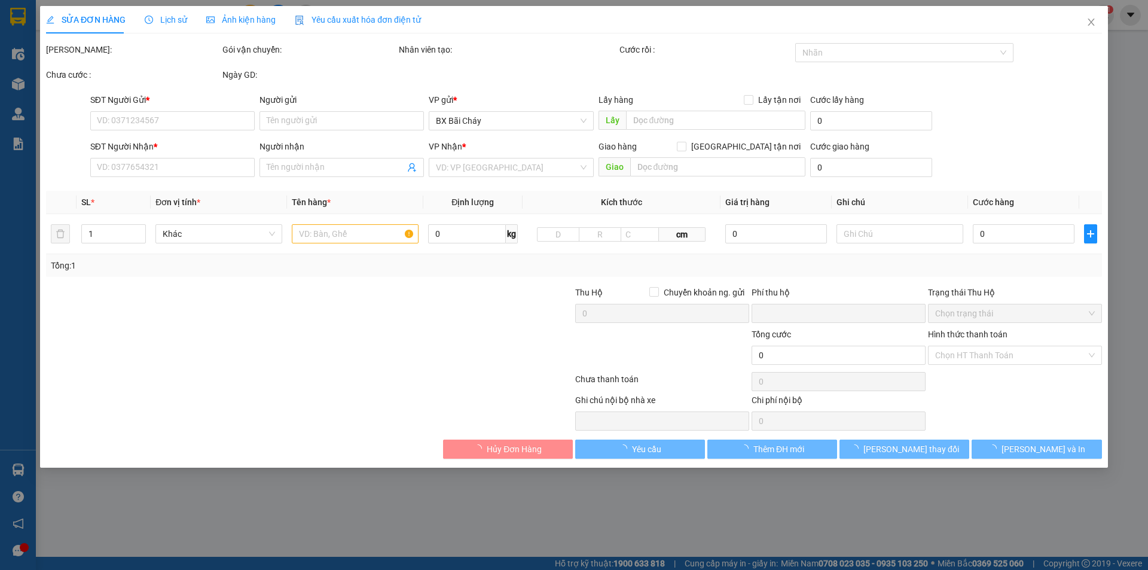 This screenshot has height=570, width=1148. I want to click on div: Người nhận, so click(341, 146).